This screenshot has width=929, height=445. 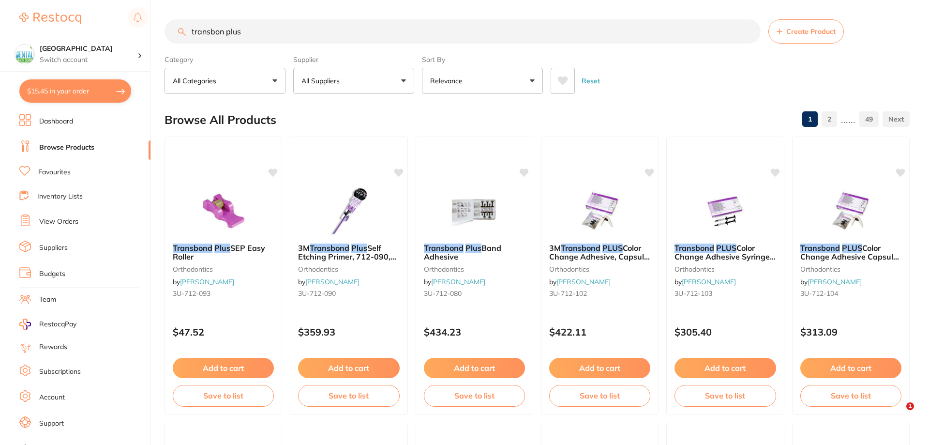 What do you see at coordinates (50, 18) in the screenshot?
I see `img: Restocq Logo` at bounding box center [50, 18].